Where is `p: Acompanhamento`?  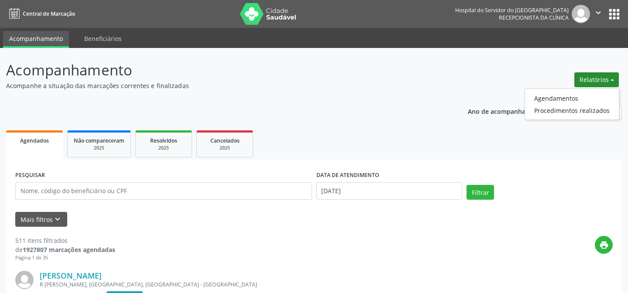
p: Acompanhamento is located at coordinates (222, 70).